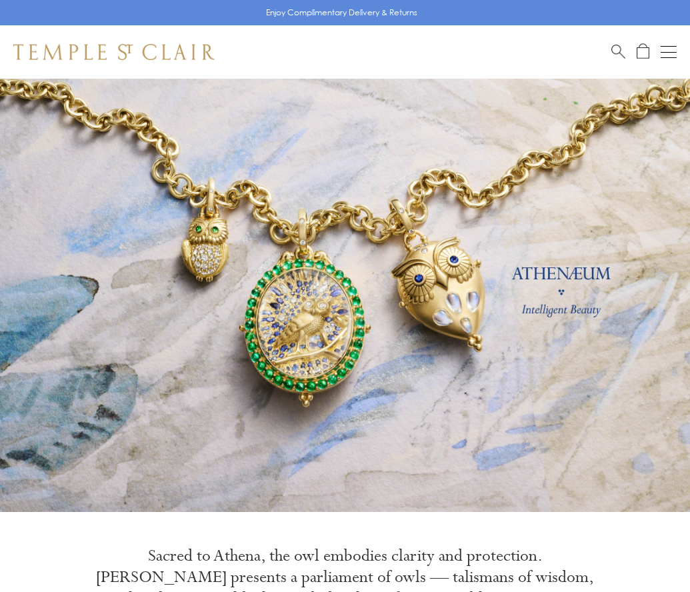 This screenshot has height=592, width=690. What do you see at coordinates (669, 52) in the screenshot?
I see `button: Open navigation` at bounding box center [669, 52].